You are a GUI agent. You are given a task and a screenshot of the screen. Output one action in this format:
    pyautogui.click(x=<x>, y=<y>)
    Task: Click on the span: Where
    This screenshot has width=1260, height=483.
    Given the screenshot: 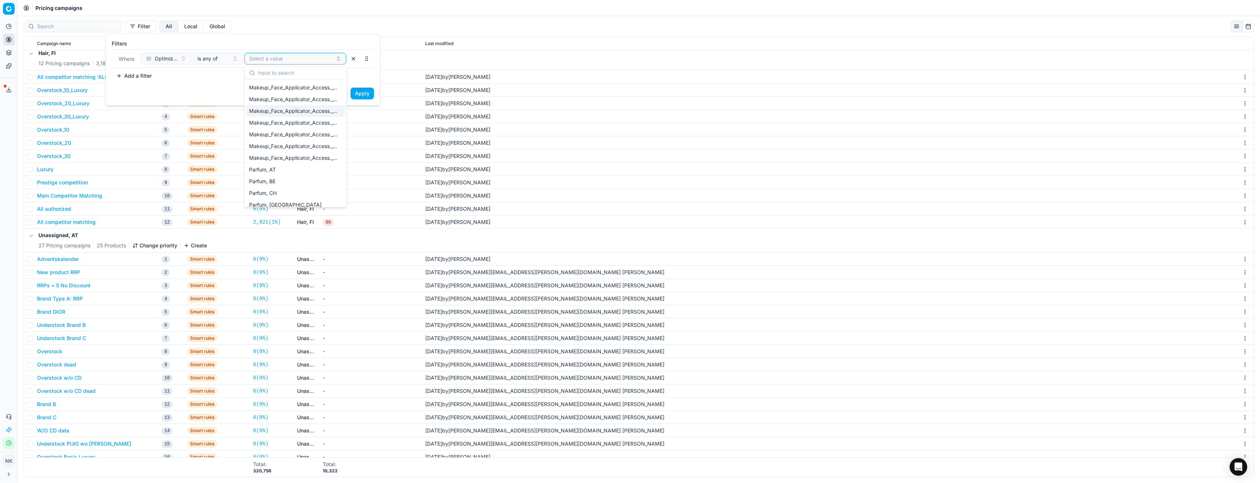 What is the action you would take?
    pyautogui.click(x=126, y=59)
    